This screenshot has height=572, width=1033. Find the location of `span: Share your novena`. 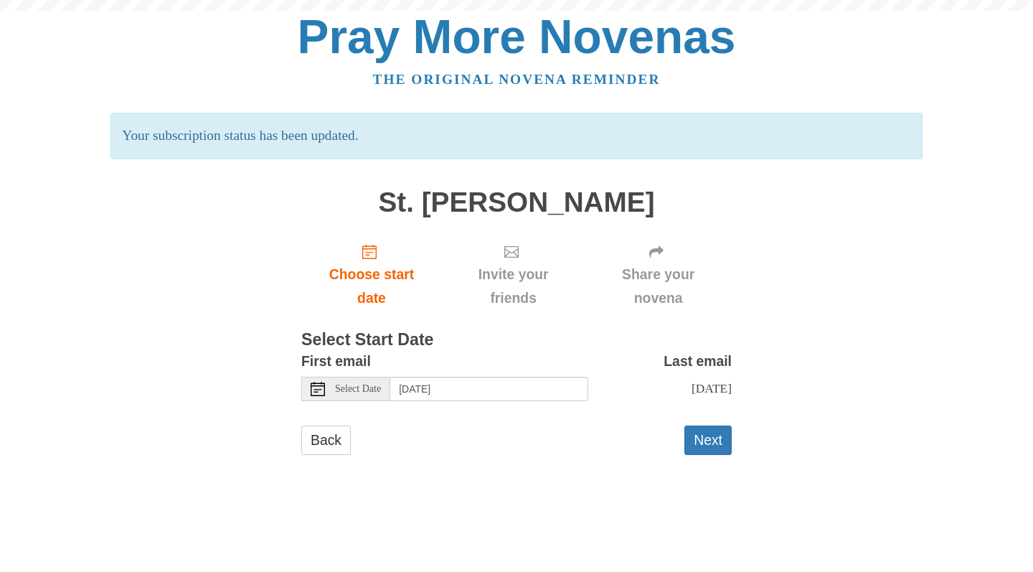

span: Share your novena is located at coordinates (658, 286).